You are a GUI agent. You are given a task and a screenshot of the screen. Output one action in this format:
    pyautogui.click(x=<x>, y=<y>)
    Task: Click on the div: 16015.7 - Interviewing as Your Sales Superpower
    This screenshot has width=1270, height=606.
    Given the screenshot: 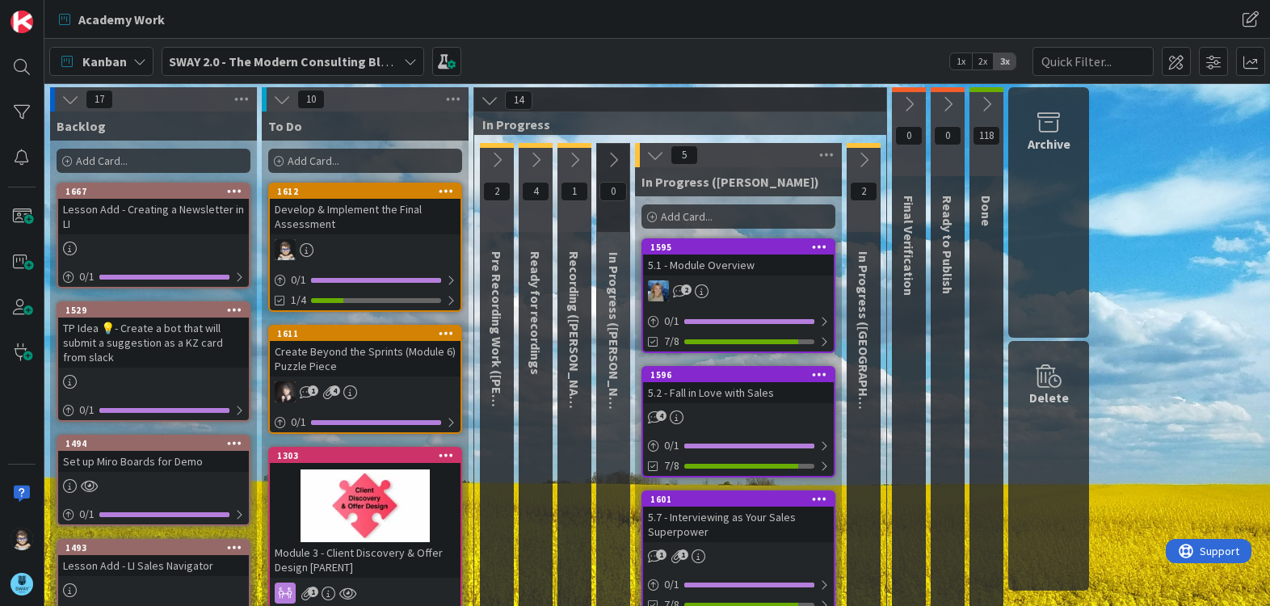 What is the action you would take?
    pyautogui.click(x=738, y=517)
    